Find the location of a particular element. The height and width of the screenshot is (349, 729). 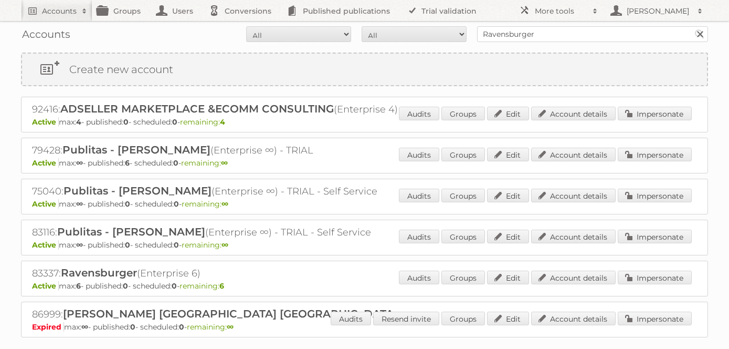

a: Create new account is located at coordinates (364, 69).